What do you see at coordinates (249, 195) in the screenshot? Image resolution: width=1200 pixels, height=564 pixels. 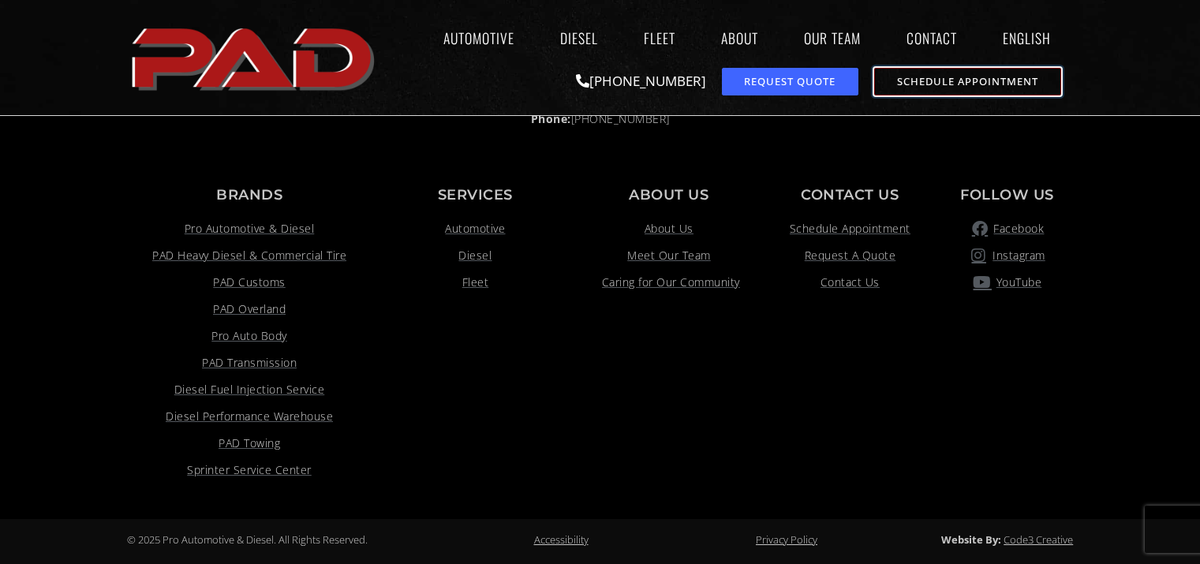 I see `p: Brands` at bounding box center [249, 195].